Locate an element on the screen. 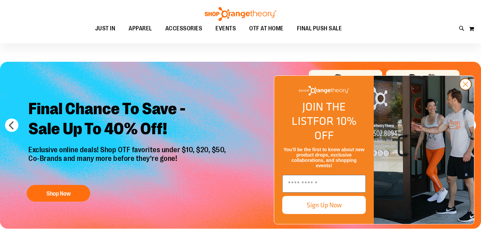 The image size is (481, 231). span: FOR 10% OFF is located at coordinates (335, 128).